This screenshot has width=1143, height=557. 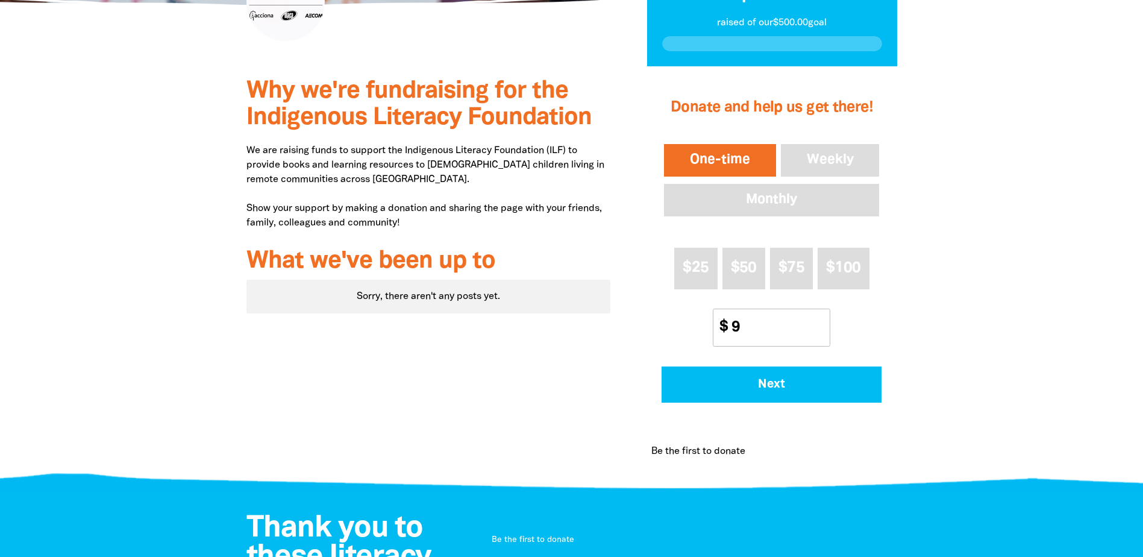 I want to click on button: Monthly, so click(x=771, y=200).